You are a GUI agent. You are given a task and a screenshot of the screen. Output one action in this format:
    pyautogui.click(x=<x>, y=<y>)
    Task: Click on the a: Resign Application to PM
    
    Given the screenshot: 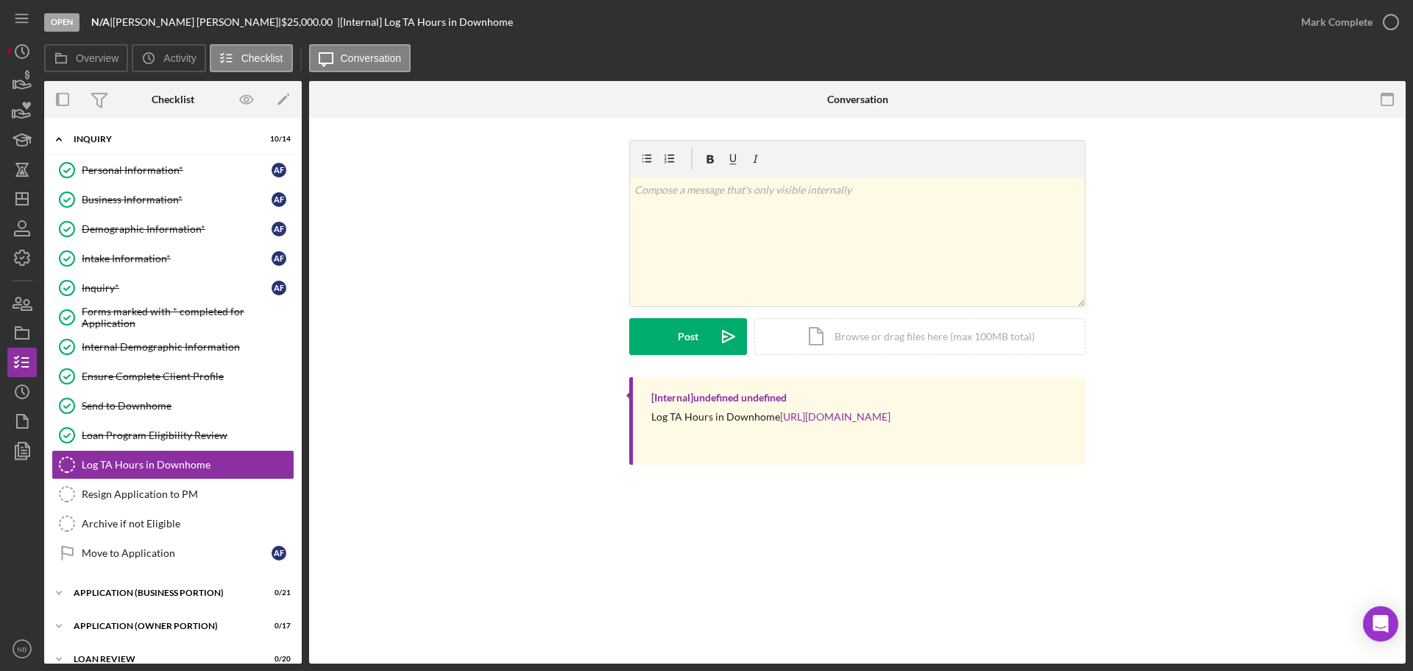 What is the action you would take?
    pyautogui.click(x=173, y=494)
    